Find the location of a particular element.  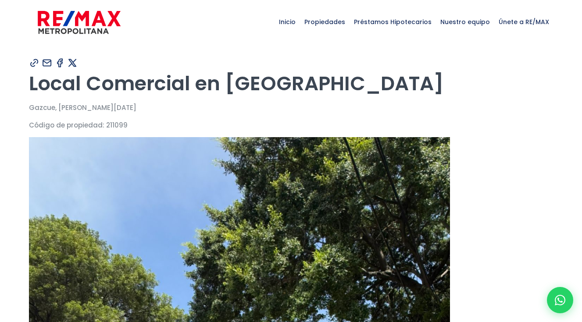

span: 211099 is located at coordinates (117, 125).